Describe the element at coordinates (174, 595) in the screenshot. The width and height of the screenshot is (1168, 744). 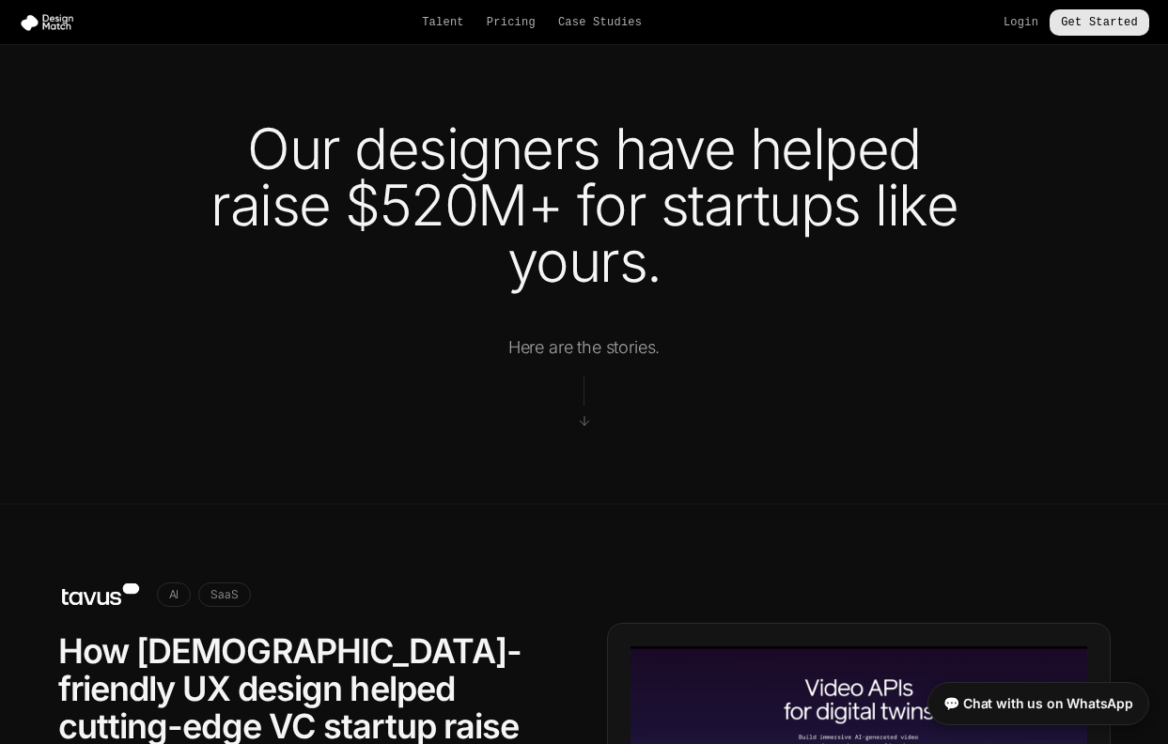
I see `span: AI` at that location.